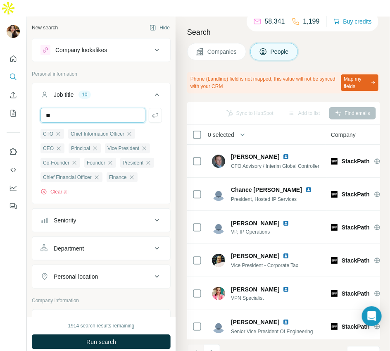 The height and width of the screenshot is (351, 390). Describe the element at coordinates (101, 301) in the screenshot. I see `p: Company information` at that location.